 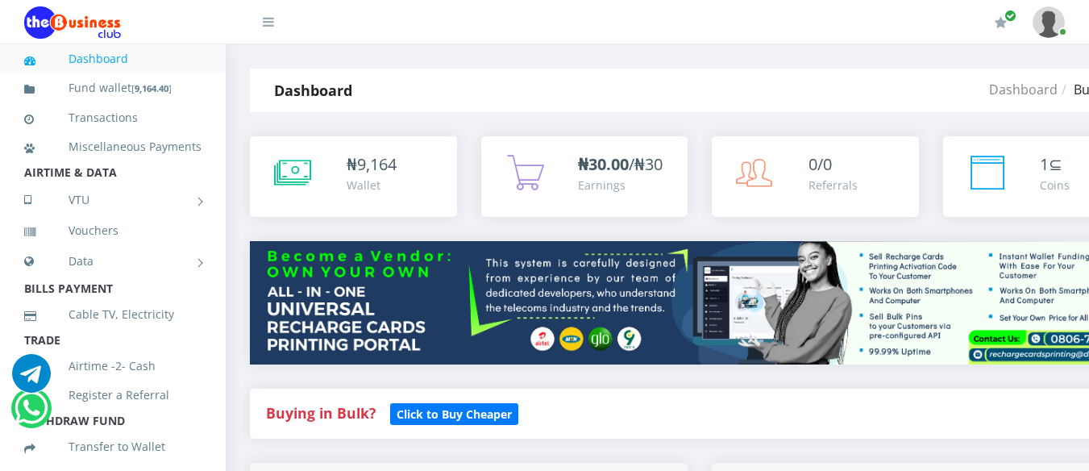 What do you see at coordinates (113, 118) in the screenshot?
I see `a: Transactions` at bounding box center [113, 118].